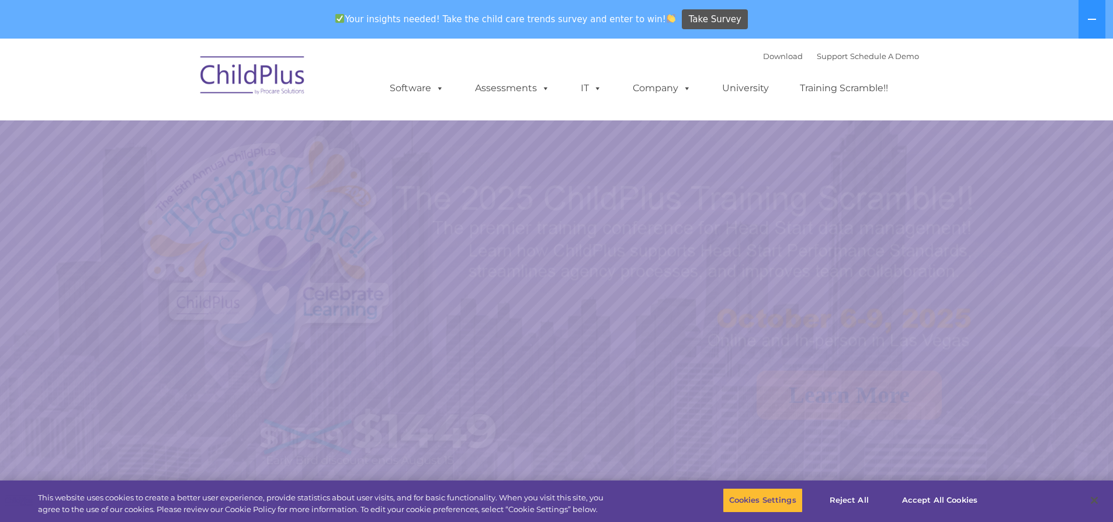  Describe the element at coordinates (849, 500) in the screenshot. I see `button: Reject All` at that location.